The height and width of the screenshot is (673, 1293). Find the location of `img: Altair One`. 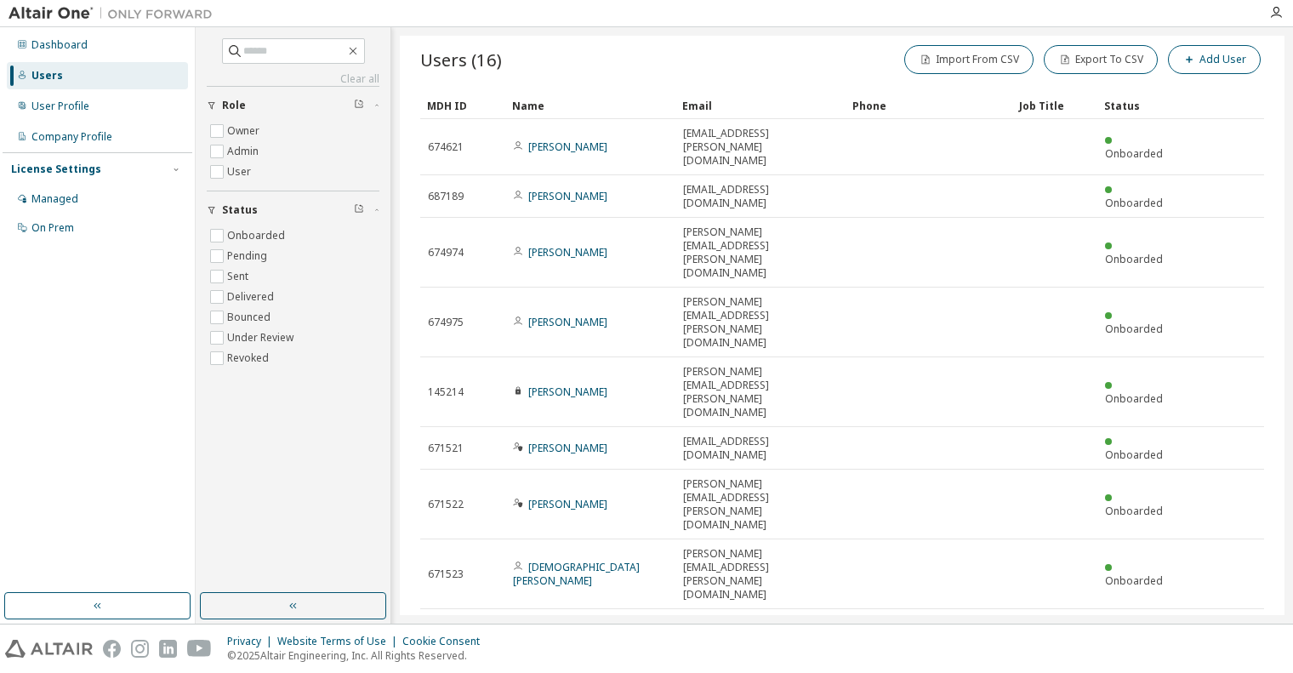

img: Altair One is located at coordinates (115, 14).